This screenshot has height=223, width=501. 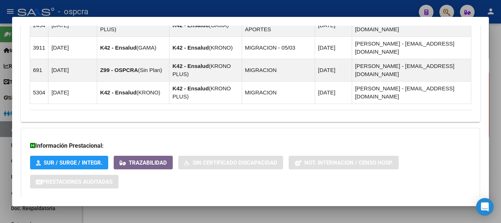 What do you see at coordinates (344, 162) in the screenshot?
I see `button: Not. Internacion / Censo Hosp.` at bounding box center [344, 162].